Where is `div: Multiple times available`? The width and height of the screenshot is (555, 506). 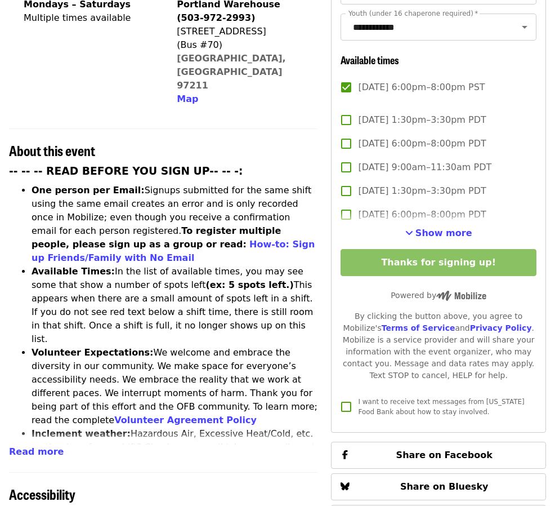 div: Multiple times available is located at coordinates (77, 18).